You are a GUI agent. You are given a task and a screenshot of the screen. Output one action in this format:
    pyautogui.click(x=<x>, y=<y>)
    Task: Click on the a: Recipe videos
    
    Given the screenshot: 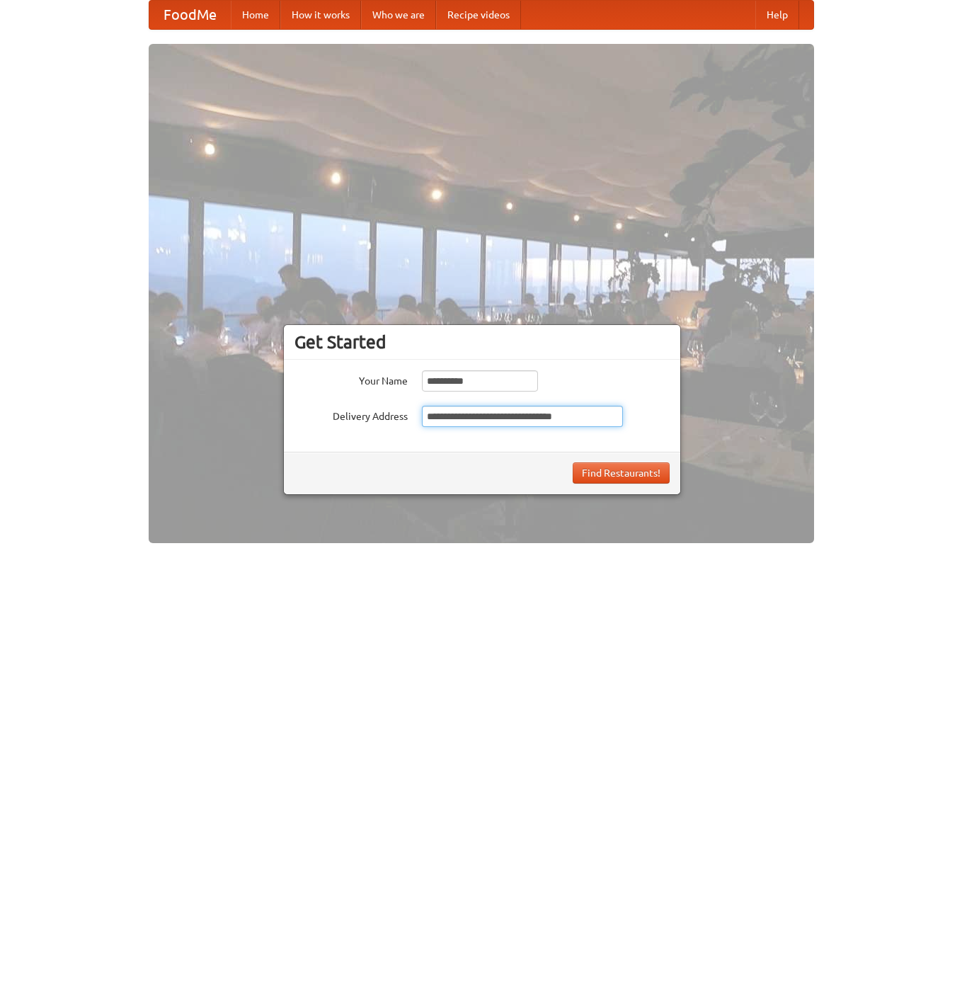 What is the action you would take?
    pyautogui.click(x=478, y=15)
    